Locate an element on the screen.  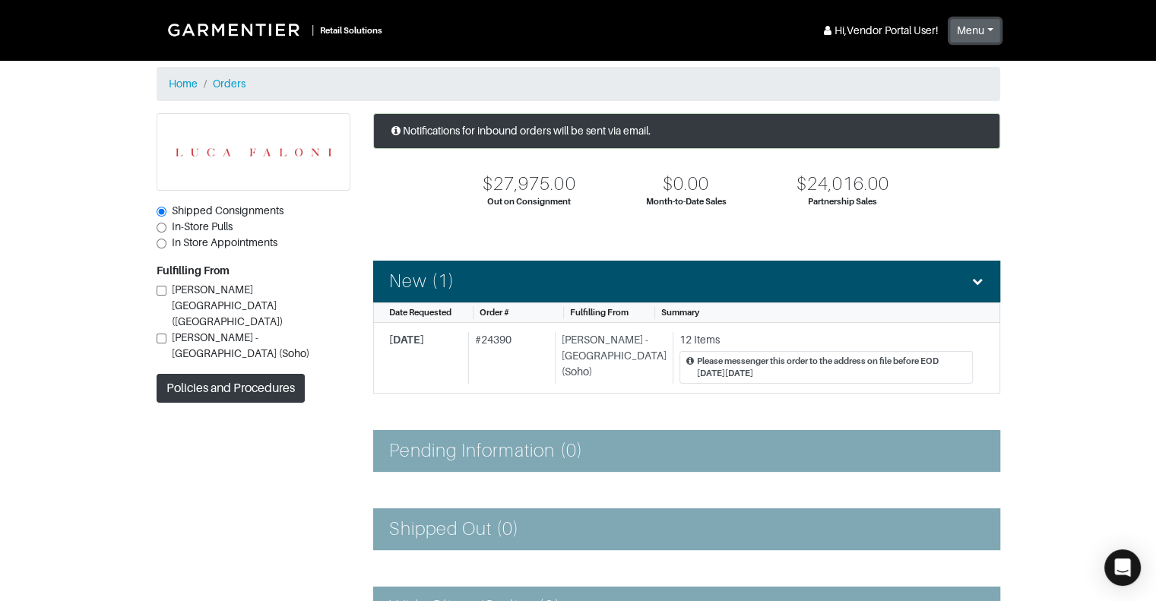
div: # 24390 is located at coordinates (509, 358).